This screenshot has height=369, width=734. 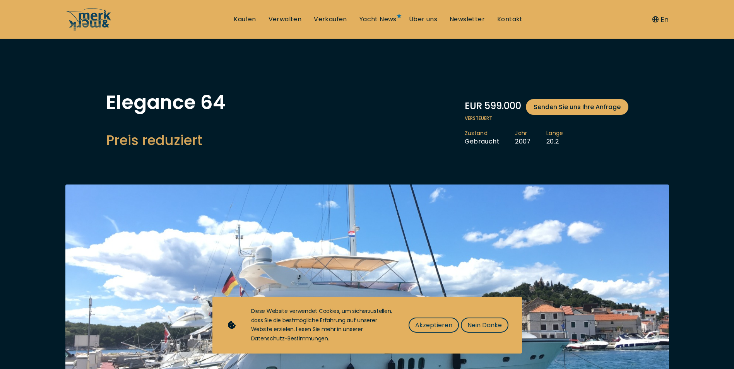 I want to click on span: Versteuert, so click(x=546, y=118).